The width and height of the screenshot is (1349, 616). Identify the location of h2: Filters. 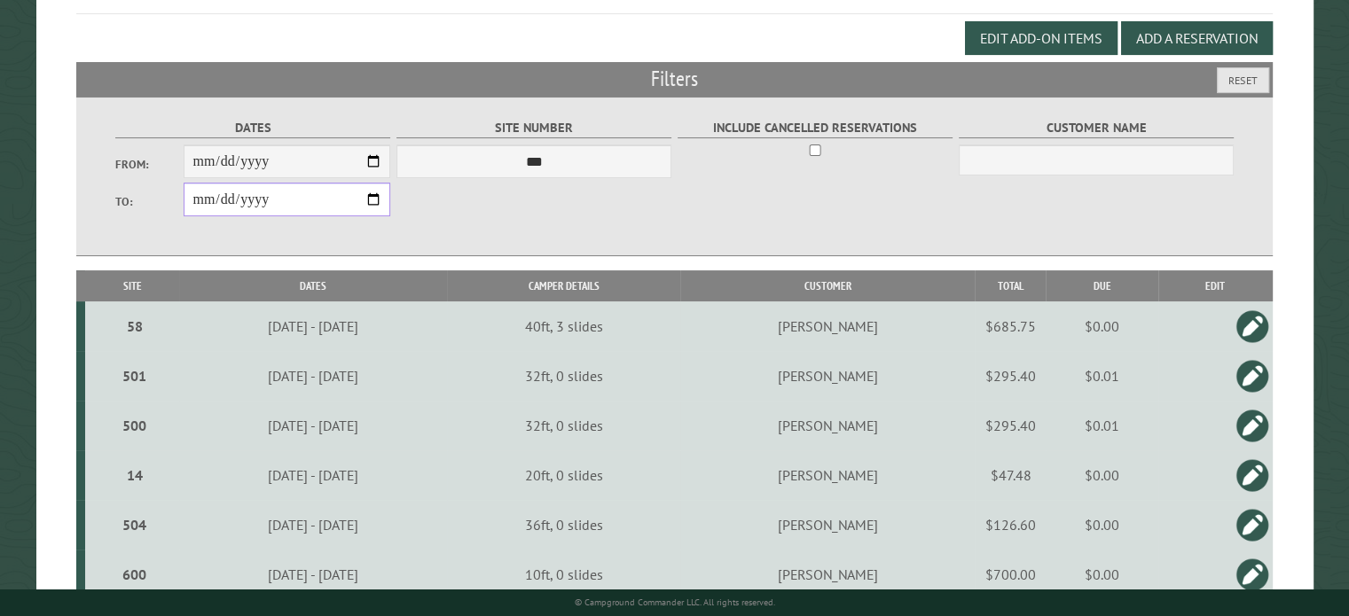
(674, 79).